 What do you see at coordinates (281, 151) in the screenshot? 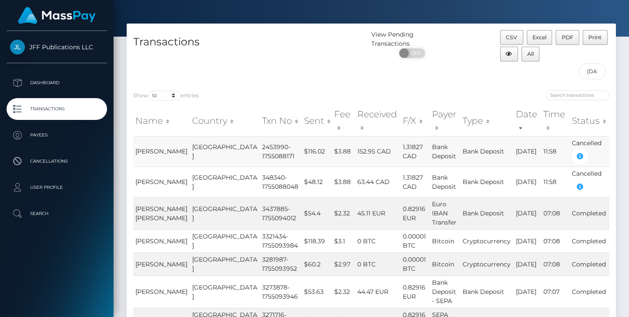
I see `td: 2453990-1755088171` at bounding box center [281, 151].